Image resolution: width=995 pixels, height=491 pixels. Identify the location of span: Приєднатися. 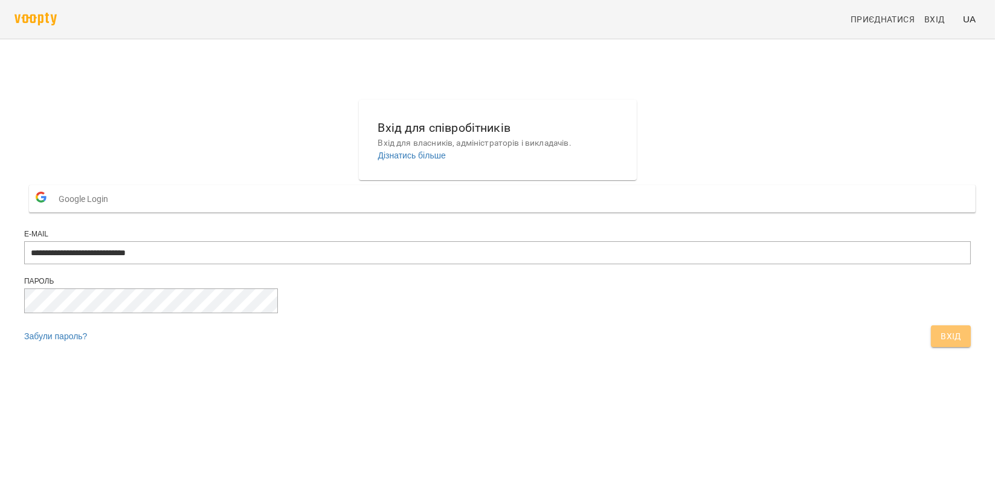
(883, 19).